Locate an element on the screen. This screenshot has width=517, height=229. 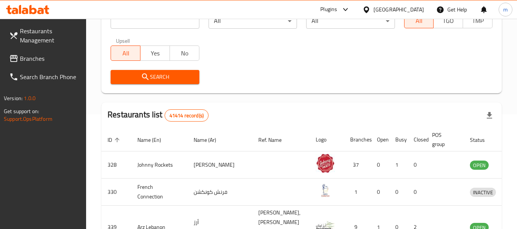
th: Busy is located at coordinates (399, 140).